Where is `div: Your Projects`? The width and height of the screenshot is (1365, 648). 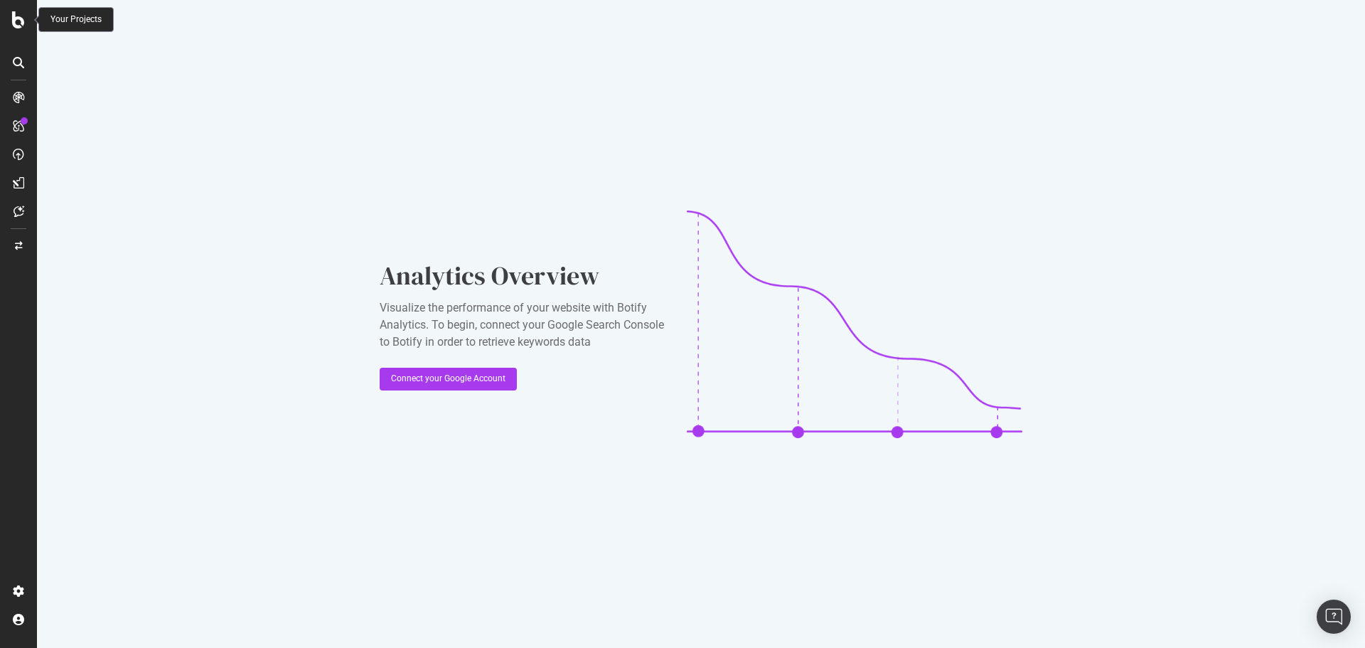
div: Your Projects is located at coordinates (76, 19).